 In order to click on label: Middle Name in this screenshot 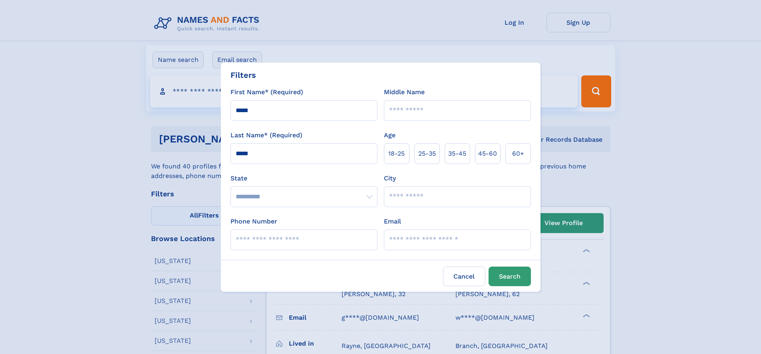, I will do `click(404, 92)`.